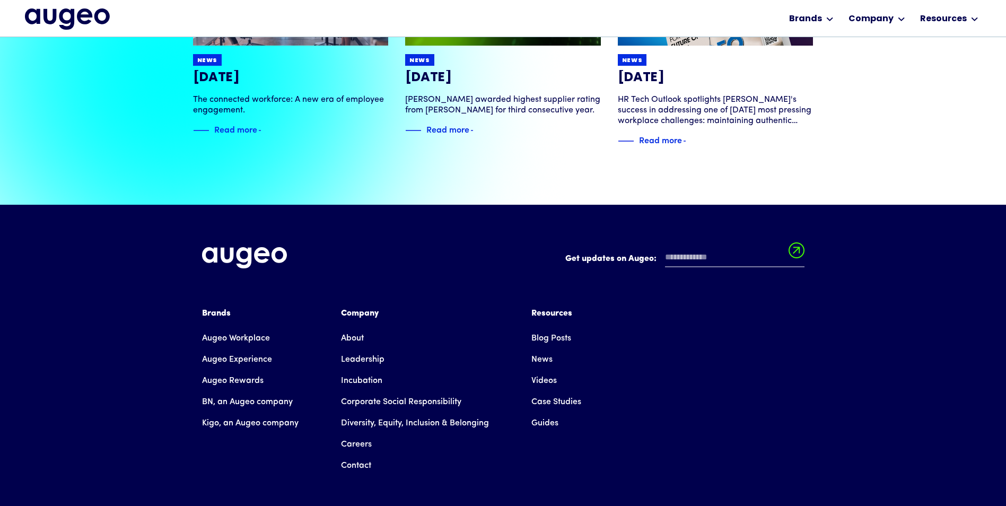  What do you see at coordinates (551, 338) in the screenshot?
I see `a: Blog Posts` at bounding box center [551, 338].